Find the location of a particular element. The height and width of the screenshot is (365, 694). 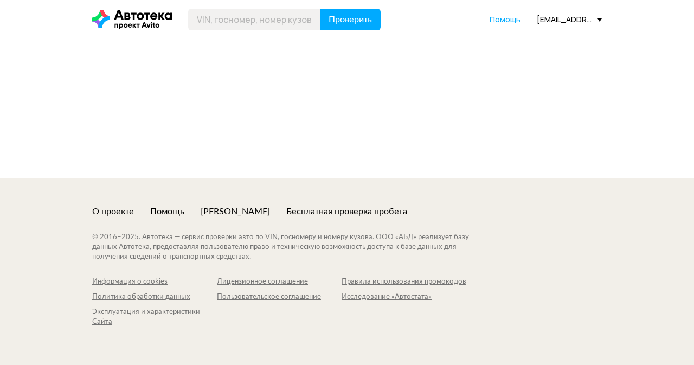

a: Правила использования промокодов is located at coordinates (404, 282).